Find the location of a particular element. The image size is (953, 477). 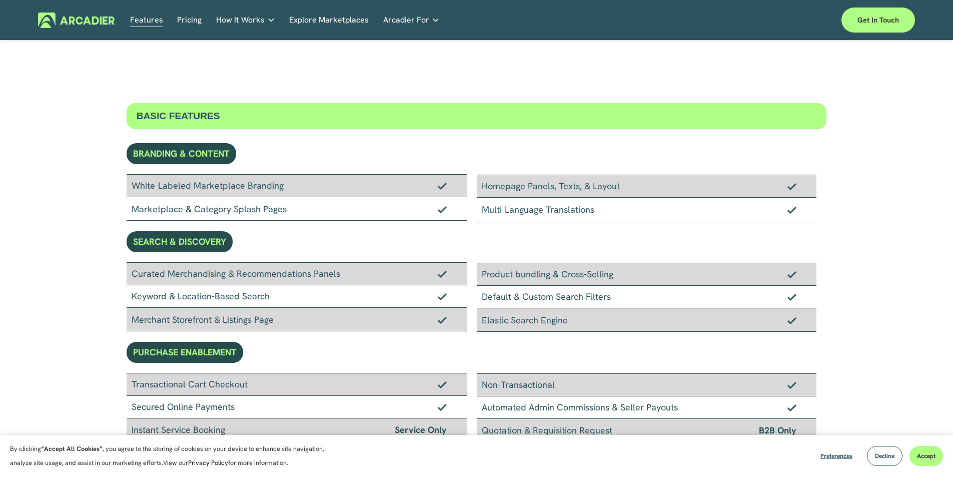

div: BASIC FEATURES is located at coordinates (477, 116).